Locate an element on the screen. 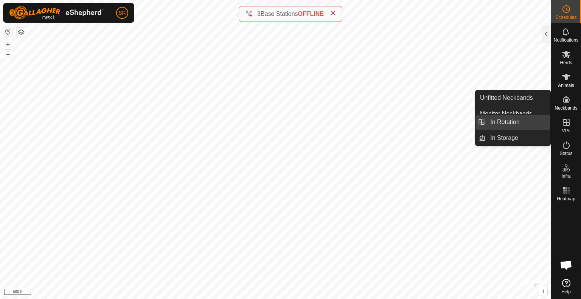  span: 3 is located at coordinates (259, 14).